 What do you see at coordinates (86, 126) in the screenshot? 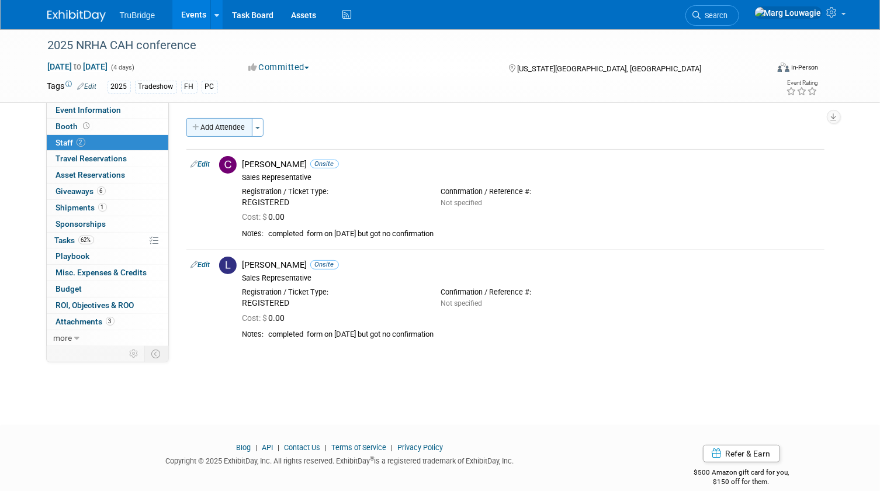
I see `span: Booth not reserved yet` at bounding box center [86, 126].